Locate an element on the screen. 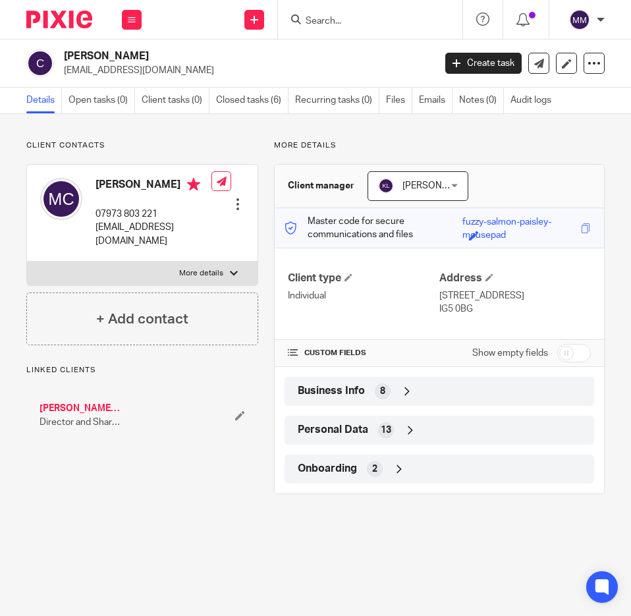 The image size is (631, 616). a: Notes (0) is located at coordinates (481, 100).